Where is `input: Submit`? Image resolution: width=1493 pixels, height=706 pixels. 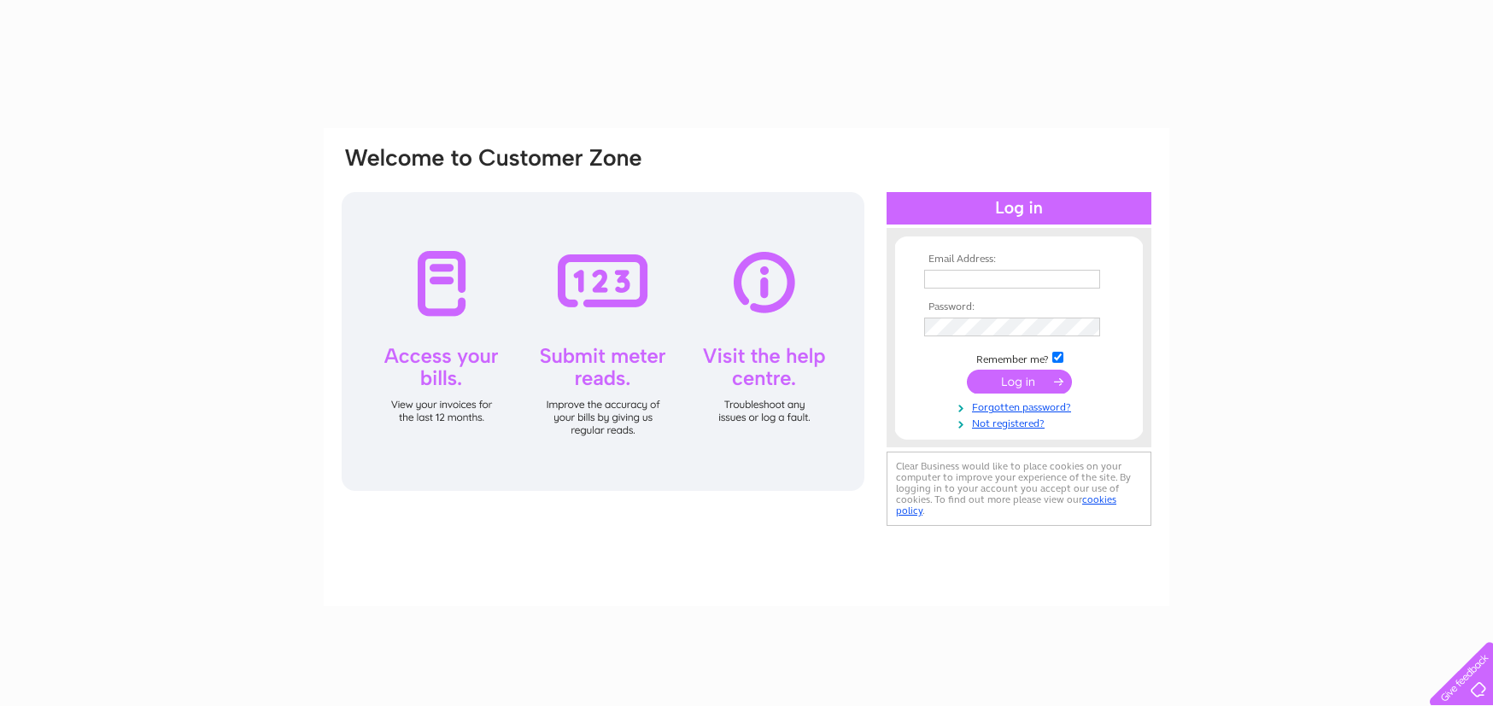 input: Submit is located at coordinates (1019, 382).